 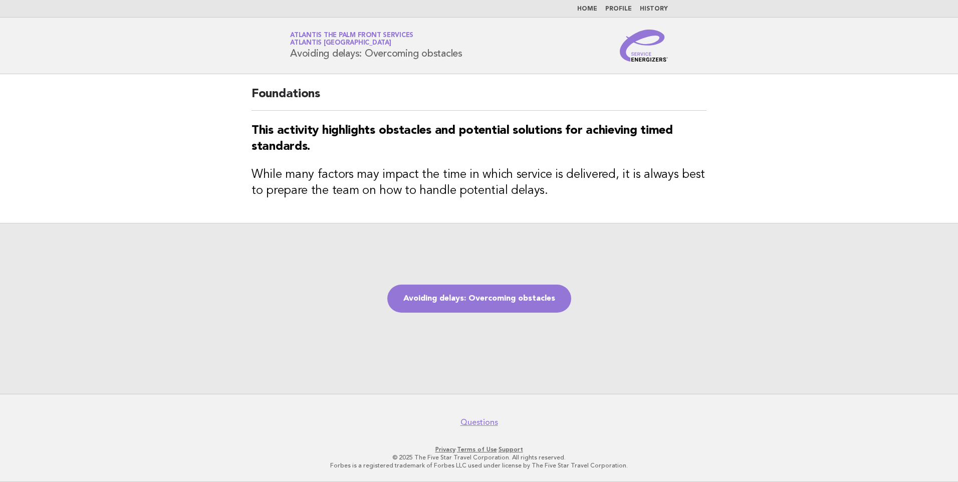 What do you see at coordinates (477, 449) in the screenshot?
I see `a: Terms of Use` at bounding box center [477, 449].